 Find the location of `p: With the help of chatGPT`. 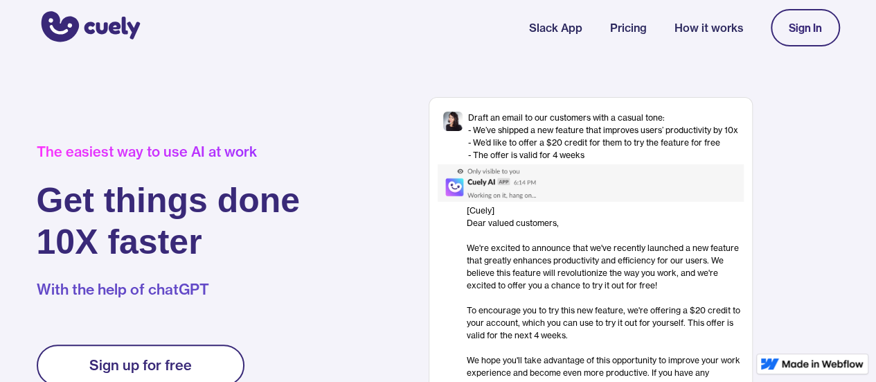

p: With the help of chatGPT is located at coordinates (168, 289).